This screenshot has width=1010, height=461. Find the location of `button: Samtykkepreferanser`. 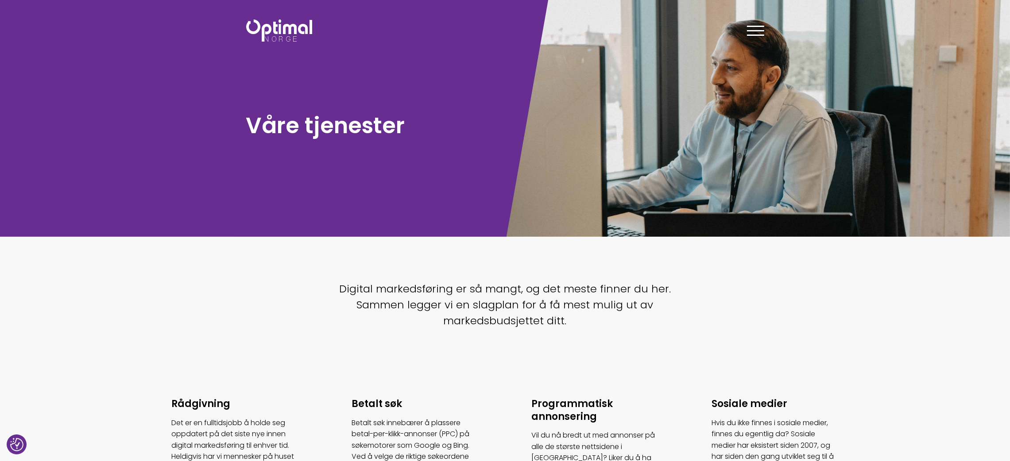

button: Samtykkepreferanser is located at coordinates (17, 445).